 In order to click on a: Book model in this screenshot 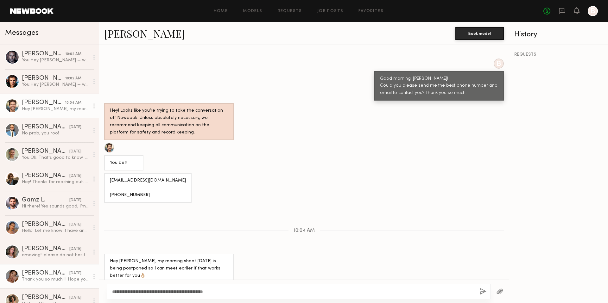, I will do `click(480, 33)`.